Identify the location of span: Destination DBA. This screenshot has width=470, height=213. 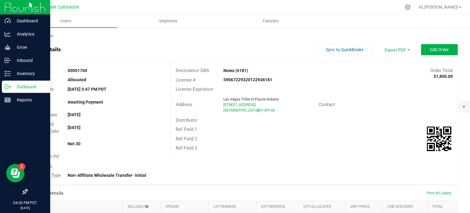
(193, 70).